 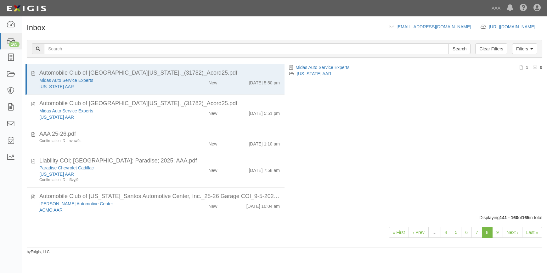 What do you see at coordinates (38, 252) in the screenshot?
I see `small: by` at bounding box center [38, 252].